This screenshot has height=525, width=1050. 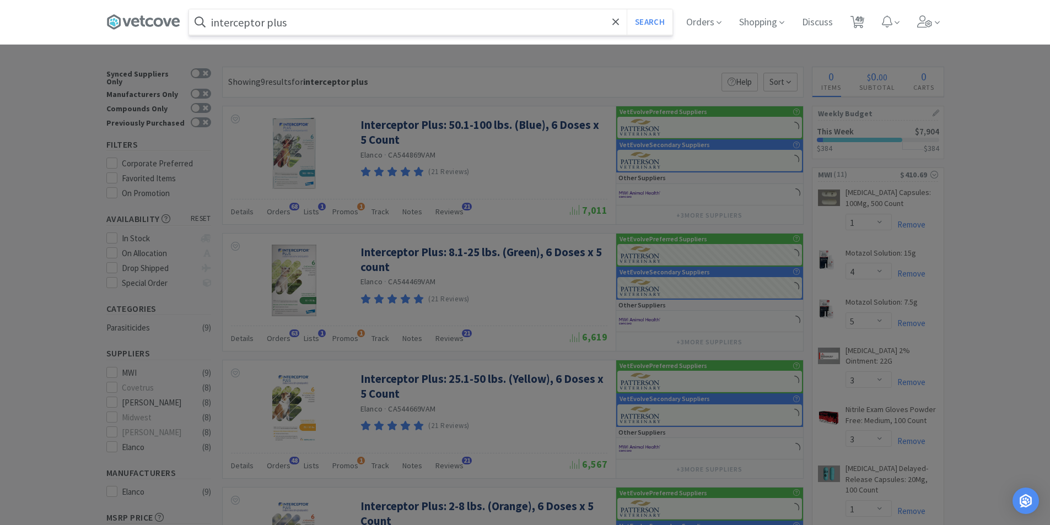 What do you see at coordinates (431, 22) in the screenshot?
I see `input: Search by item, sku, manufacturer, ingredient, size...` at bounding box center [431, 22].